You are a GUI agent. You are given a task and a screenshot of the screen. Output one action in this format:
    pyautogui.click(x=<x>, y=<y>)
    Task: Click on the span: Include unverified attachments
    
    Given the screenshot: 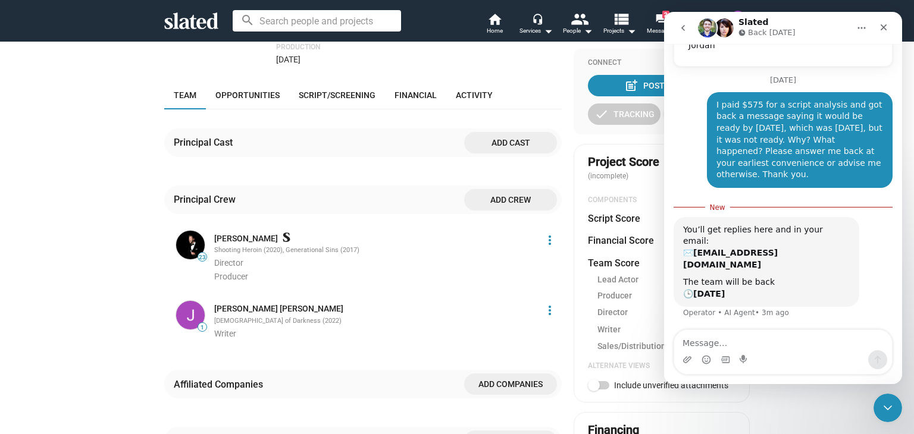 What is the action you would take?
    pyautogui.click(x=671, y=385)
    